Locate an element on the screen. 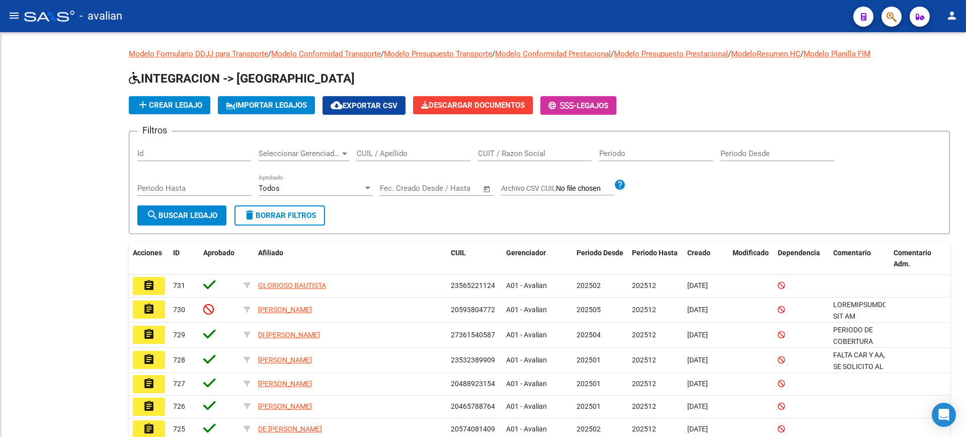 The width and height of the screenshot is (966, 437). mat-icon: delete is located at coordinates (250, 215).